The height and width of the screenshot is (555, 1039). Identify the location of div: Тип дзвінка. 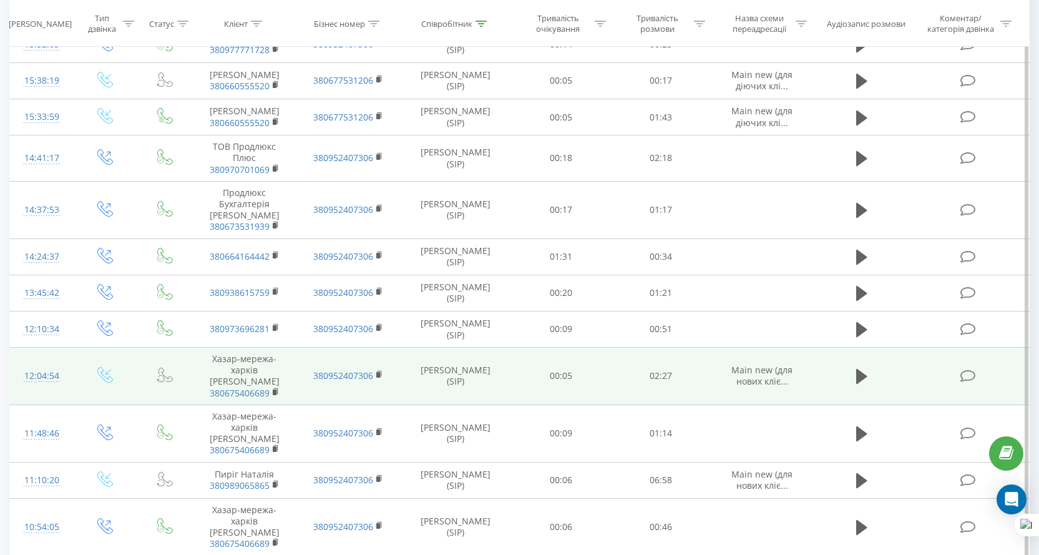
(102, 24).